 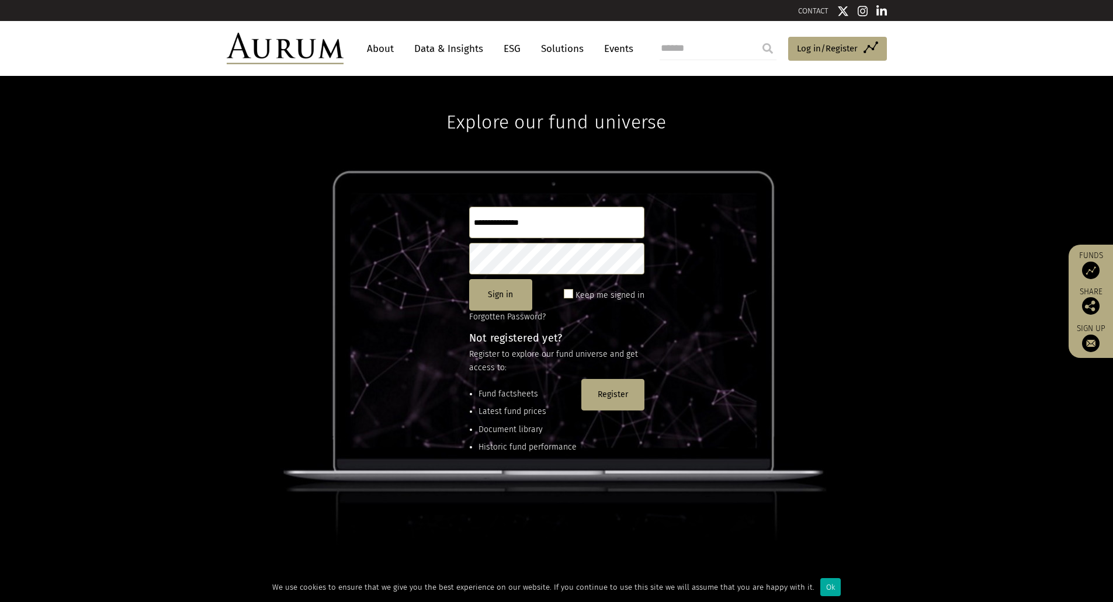 I want to click on li: Document library, so click(x=528, y=430).